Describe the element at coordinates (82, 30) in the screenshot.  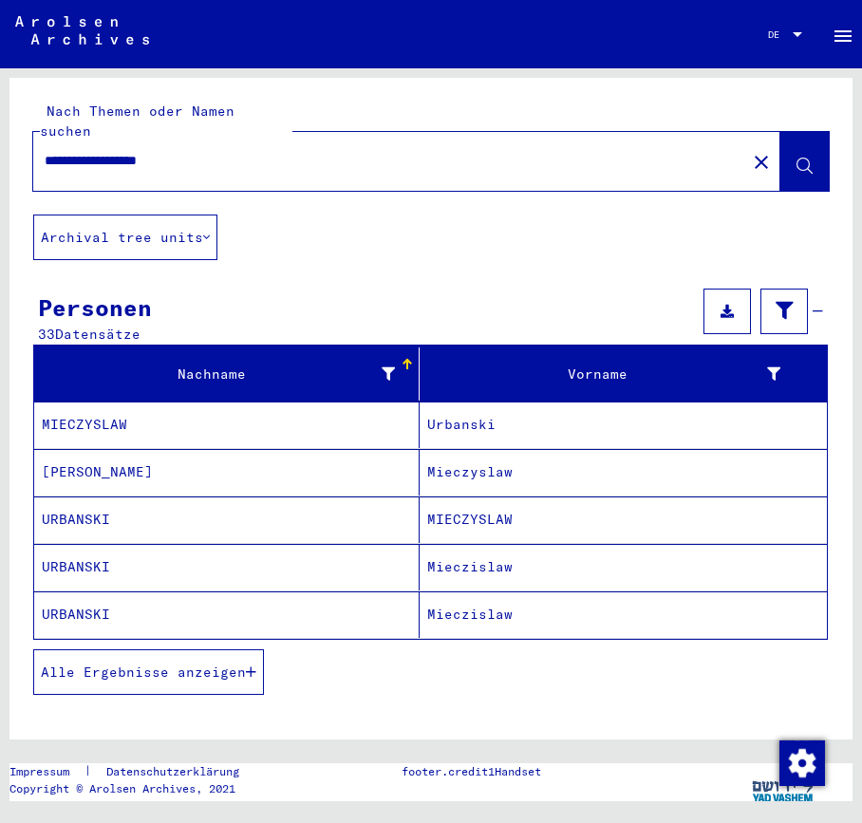
I see `img: Arolsen_neg.svg` at that location.